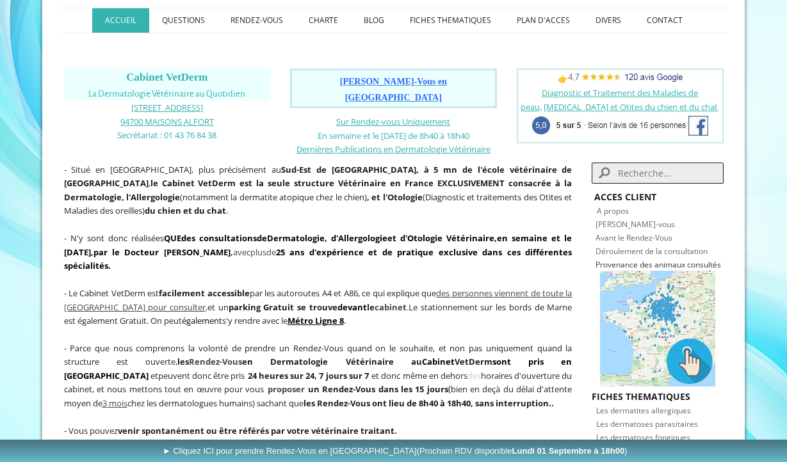 The image size is (787, 462). What do you see at coordinates (393, 122) in the screenshot?
I see `span: Sur Rendez-vous Uniquement` at bounding box center [393, 122].